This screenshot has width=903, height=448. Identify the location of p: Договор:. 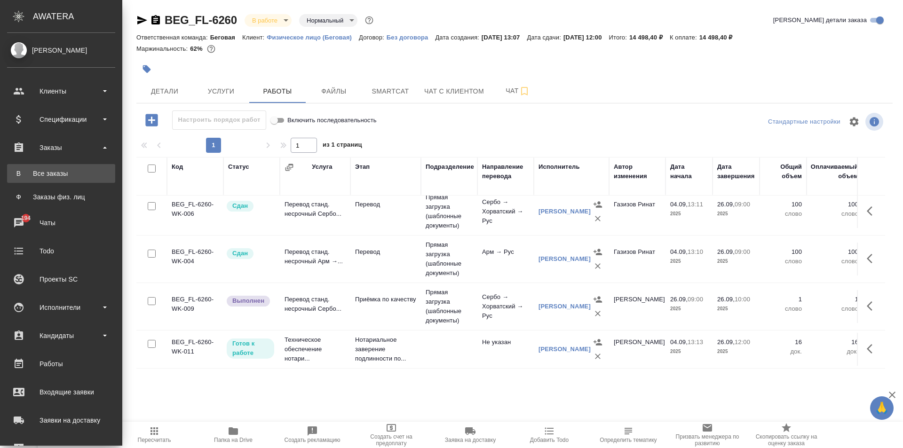
(372, 37).